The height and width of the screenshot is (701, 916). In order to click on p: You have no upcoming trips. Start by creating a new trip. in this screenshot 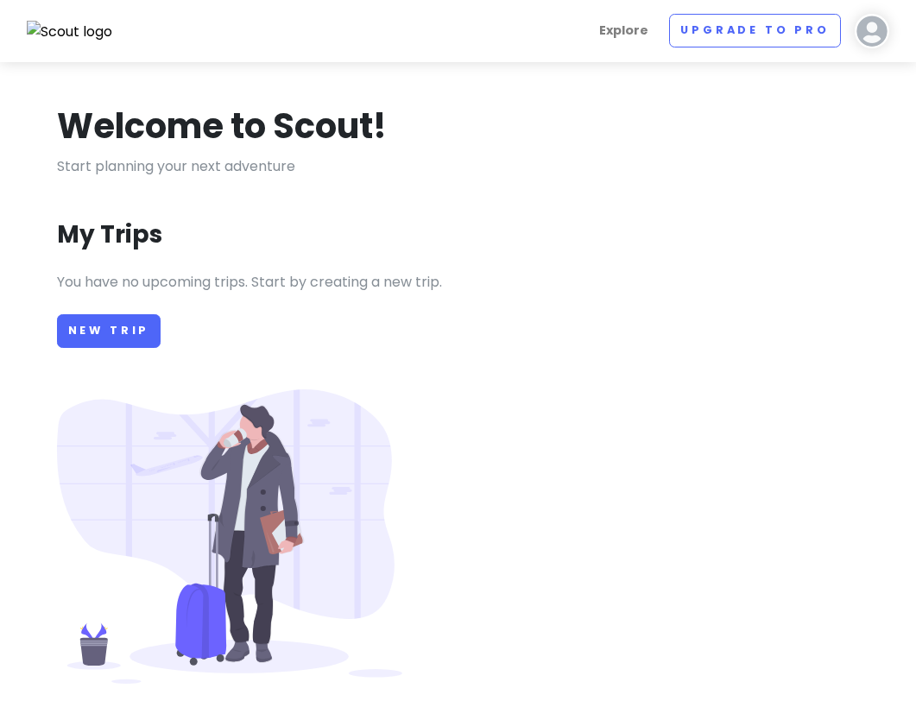, I will do `click(459, 282)`.